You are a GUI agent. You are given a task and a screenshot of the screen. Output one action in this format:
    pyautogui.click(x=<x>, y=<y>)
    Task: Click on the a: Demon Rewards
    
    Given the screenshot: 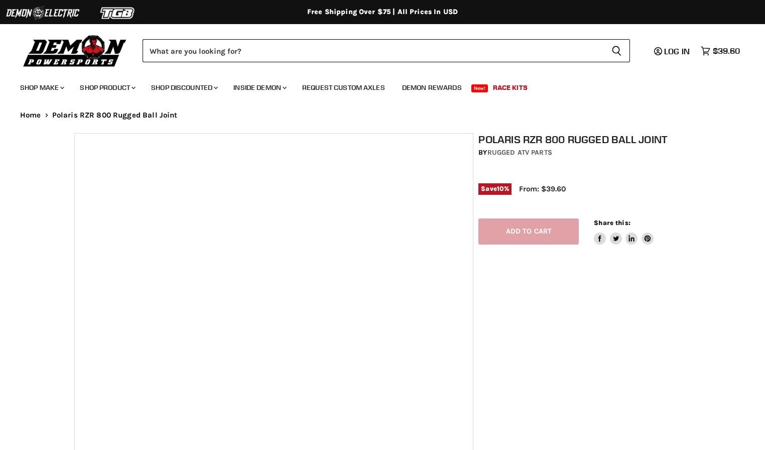 What is the action you would take?
    pyautogui.click(x=432, y=87)
    